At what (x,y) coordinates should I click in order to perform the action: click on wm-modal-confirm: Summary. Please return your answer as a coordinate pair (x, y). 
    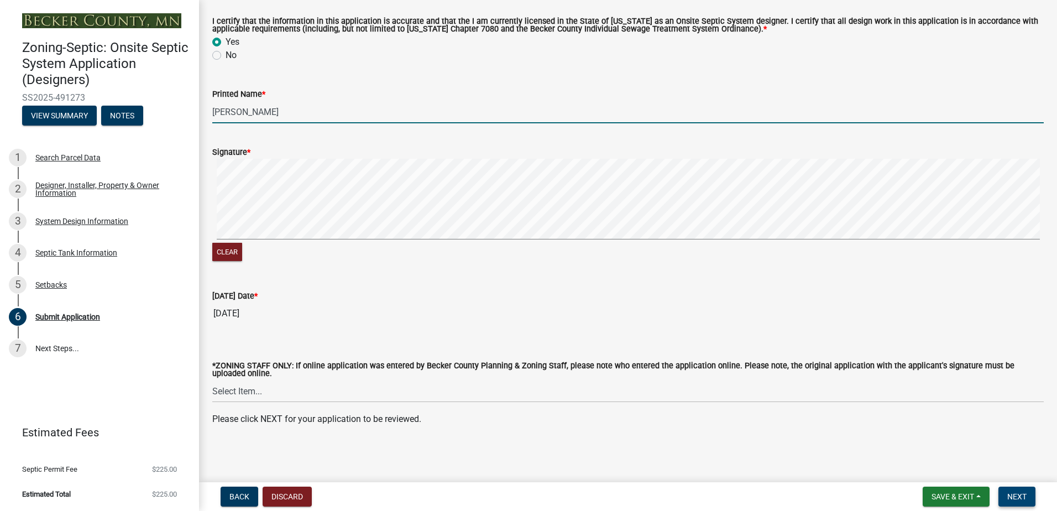
    Looking at the image, I should click on (59, 116).